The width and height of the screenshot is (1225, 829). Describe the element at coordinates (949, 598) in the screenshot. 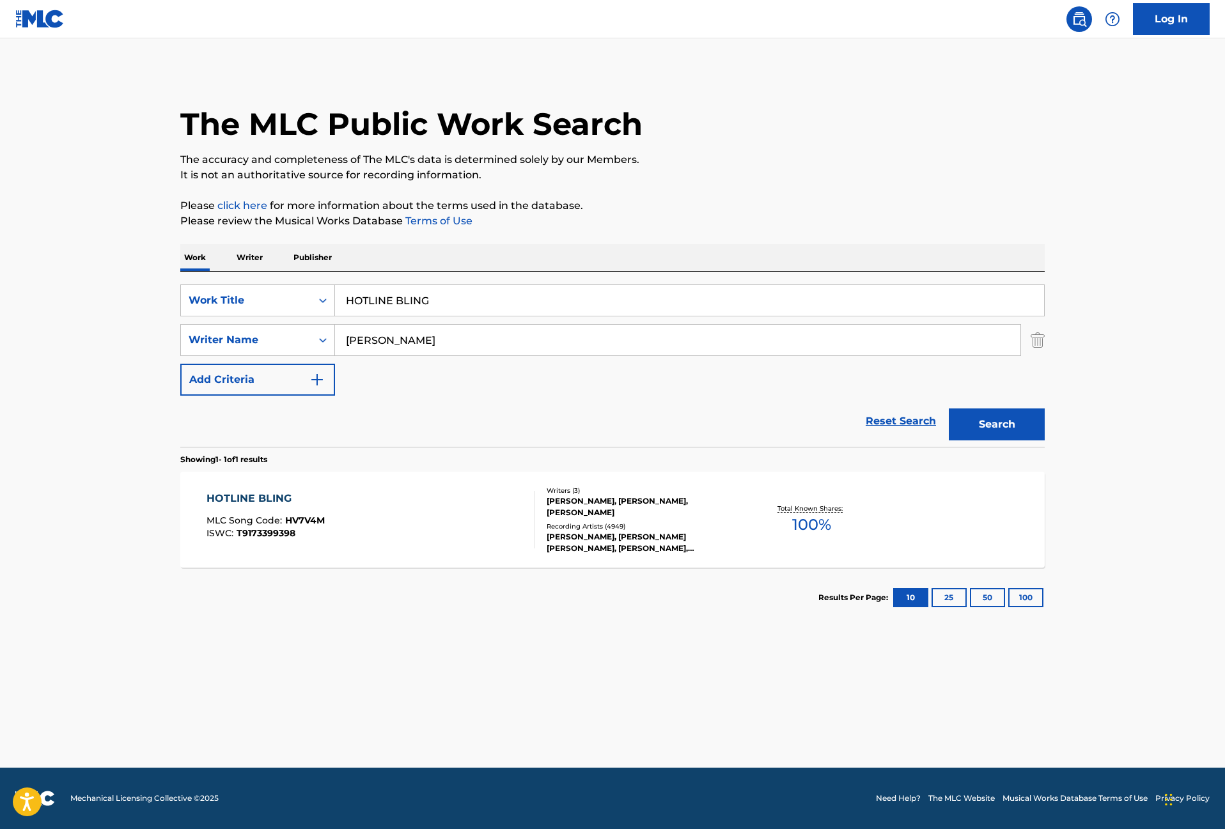

I see `button: 25` at that location.